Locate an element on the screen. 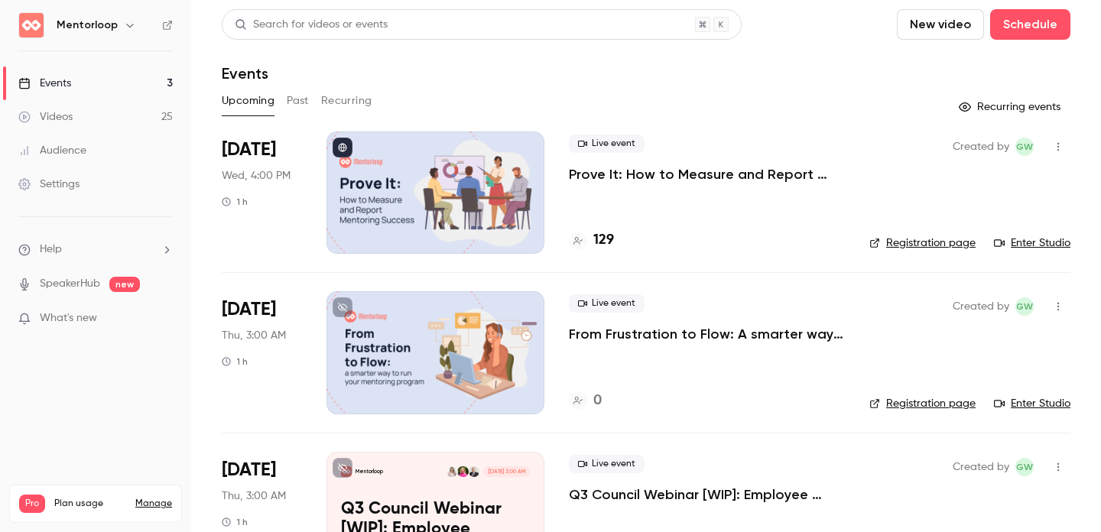  div: Search for videos or events is located at coordinates (311, 24).